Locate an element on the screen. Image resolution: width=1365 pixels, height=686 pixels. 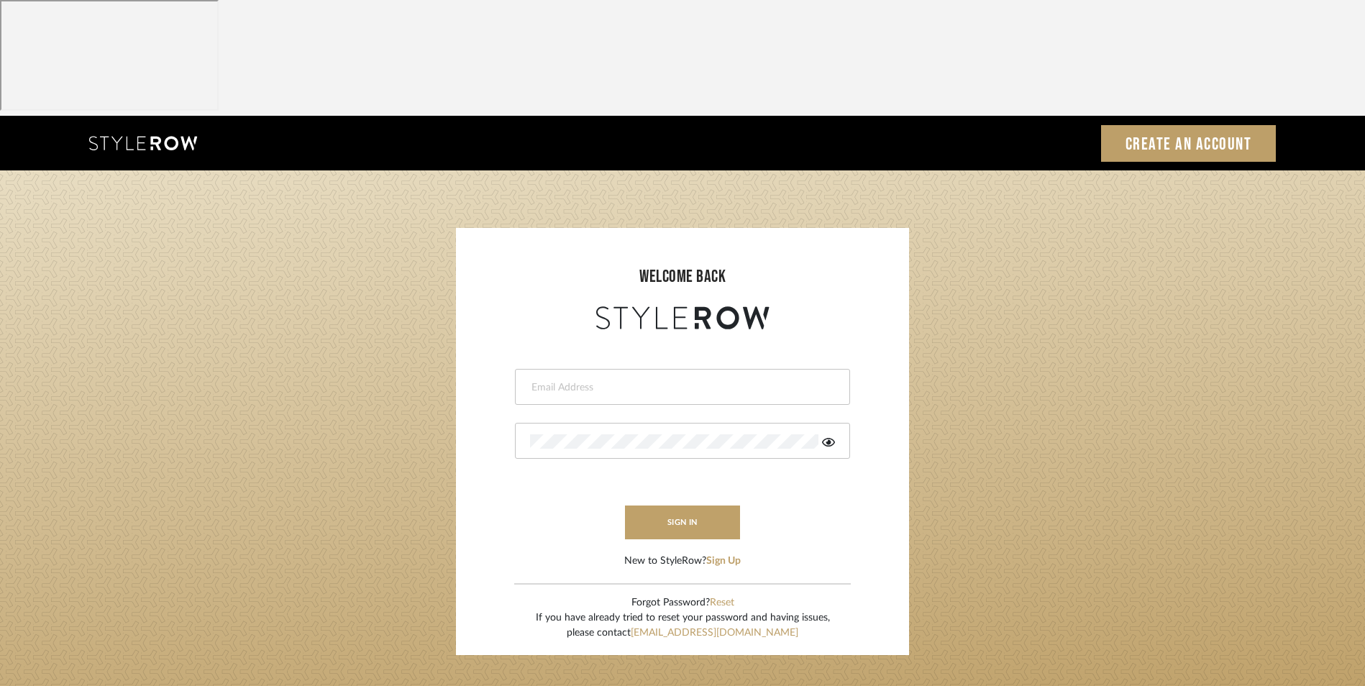
div: welcome back is located at coordinates (683, 277).